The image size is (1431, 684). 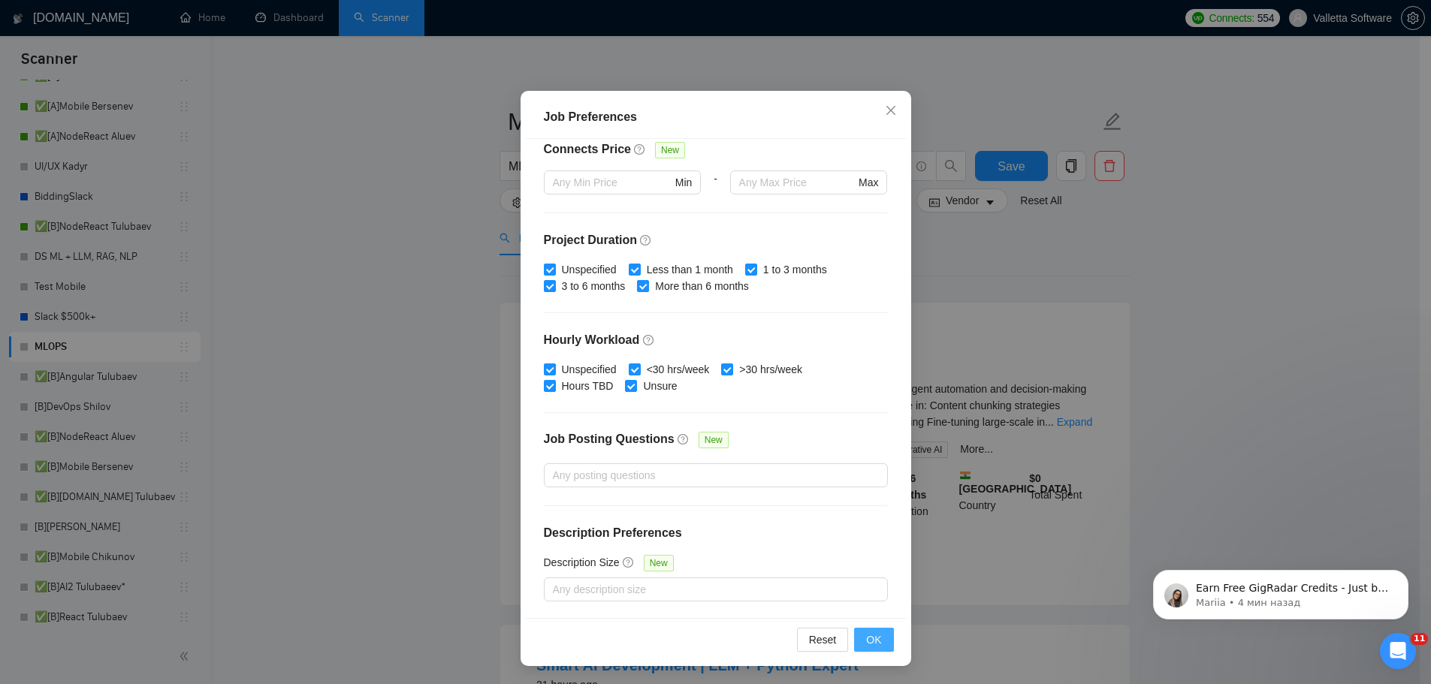 I want to click on span: Reset, so click(x=823, y=640).